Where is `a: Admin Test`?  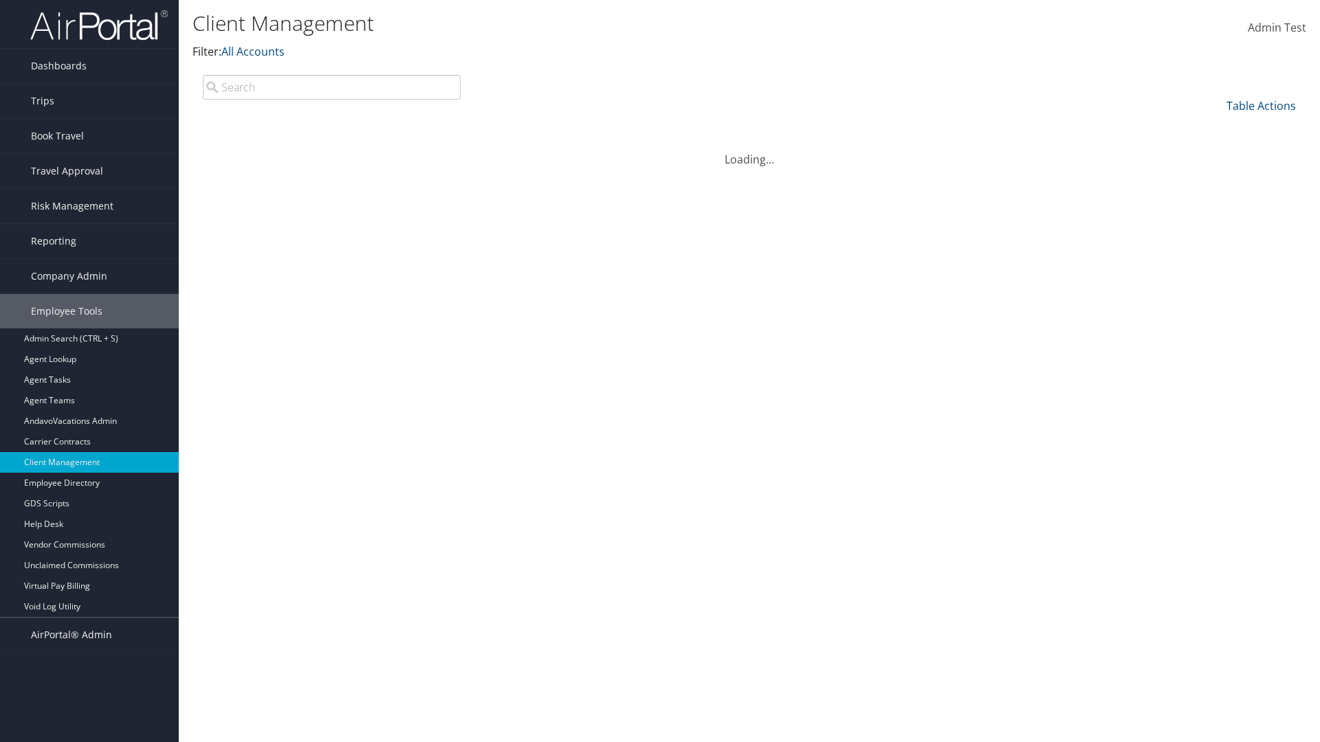 a: Admin Test is located at coordinates (1276, 28).